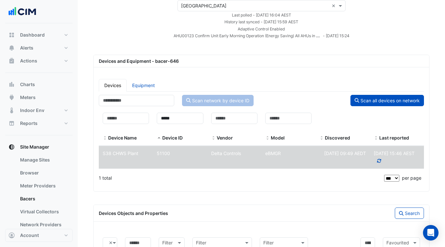 The image size is (445, 247). What do you see at coordinates (29, 123) in the screenshot?
I see `span: Reports` at bounding box center [29, 123].